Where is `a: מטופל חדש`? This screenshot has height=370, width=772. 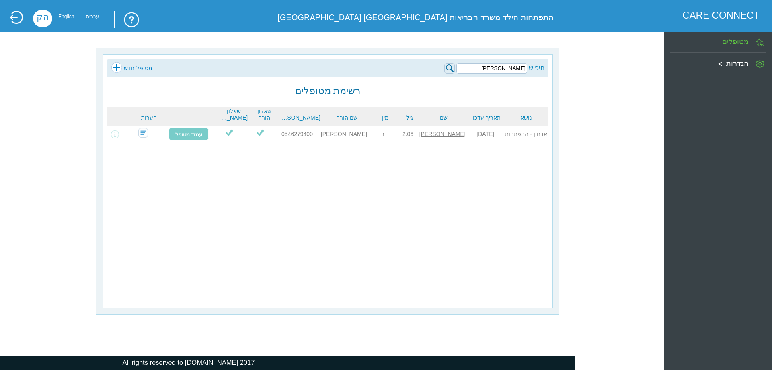 a: מטופל חדש is located at coordinates (132, 68).